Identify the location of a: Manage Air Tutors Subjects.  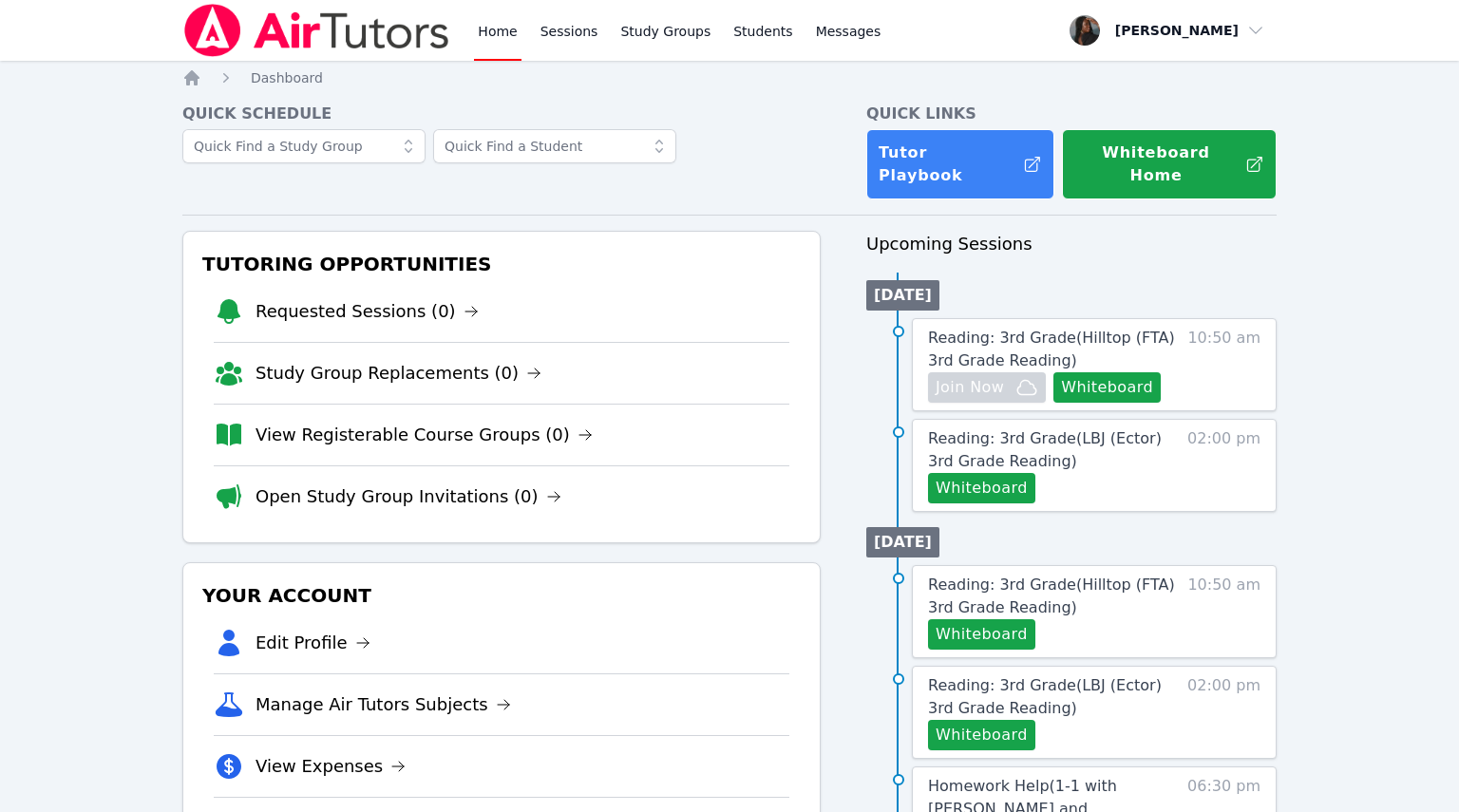
(382, 705).